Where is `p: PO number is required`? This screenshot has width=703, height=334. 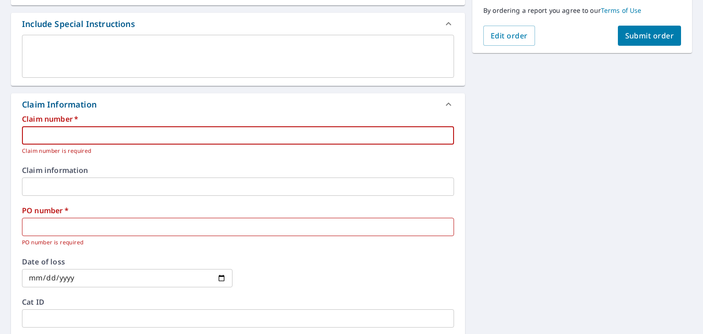 p: PO number is required is located at coordinates (235, 243).